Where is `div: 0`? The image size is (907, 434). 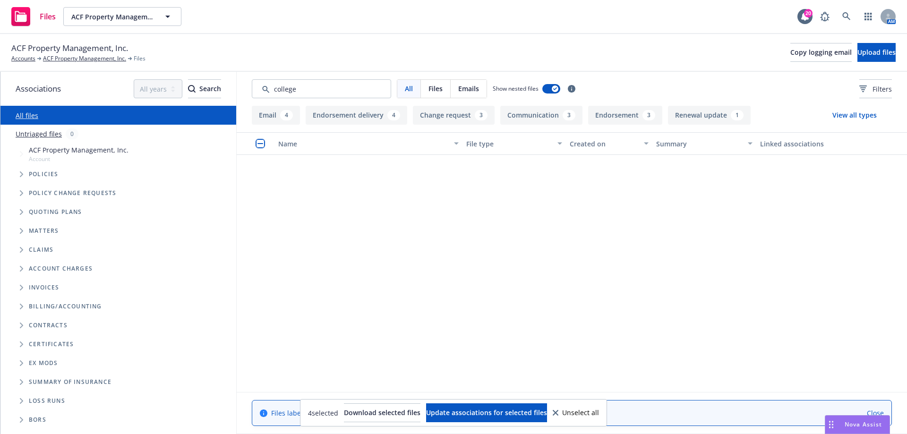 div: 0 is located at coordinates (72, 134).